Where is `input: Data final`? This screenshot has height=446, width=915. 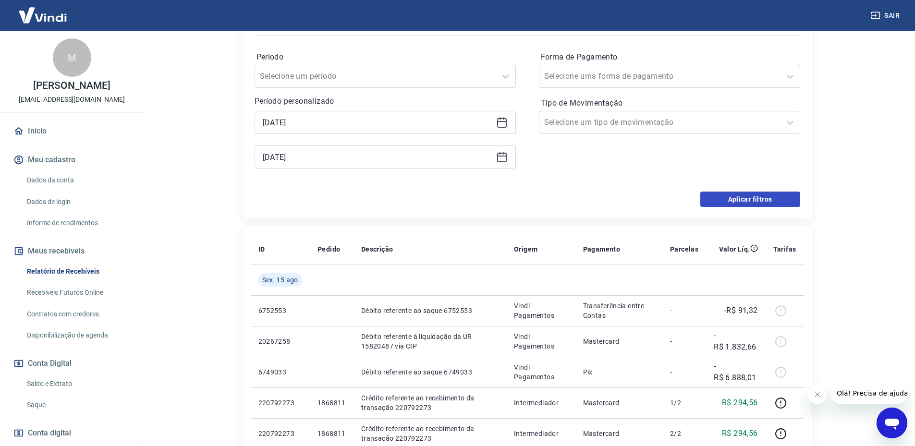 input: Data final is located at coordinates (377, 157).